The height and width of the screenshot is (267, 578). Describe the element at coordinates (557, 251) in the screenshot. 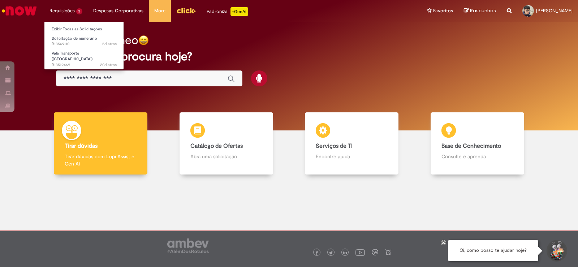

I see `button: Iniciar Conversa de Suporte` at that location.